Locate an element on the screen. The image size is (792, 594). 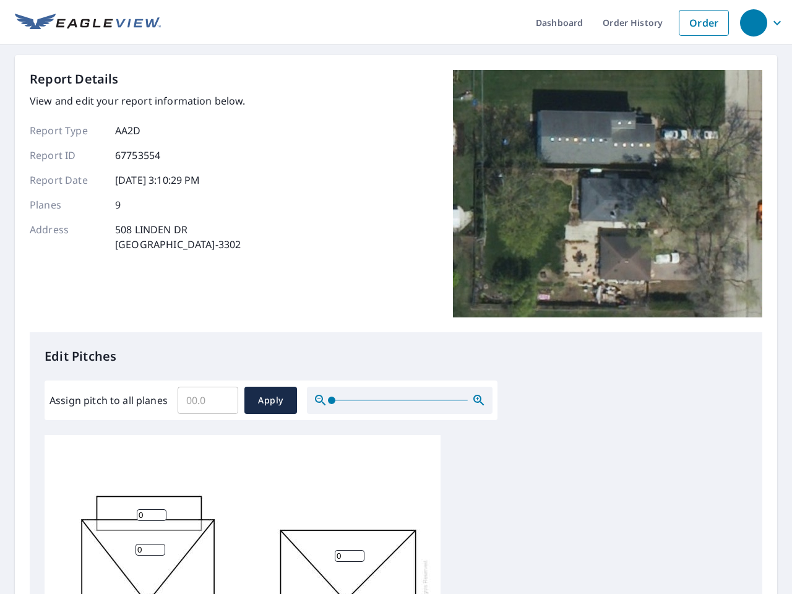
label: Assign pitch to all planes is located at coordinates (108, 400).